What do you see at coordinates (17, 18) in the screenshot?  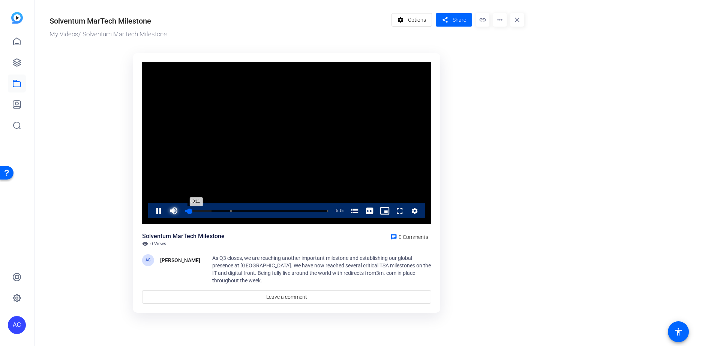 I see `img: blue-gradient.svg` at bounding box center [17, 18].